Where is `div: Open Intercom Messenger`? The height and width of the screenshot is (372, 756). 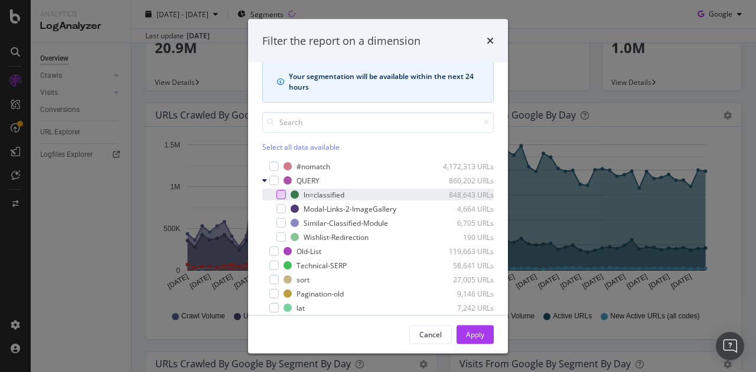
div: Open Intercom Messenger is located at coordinates (730, 347).